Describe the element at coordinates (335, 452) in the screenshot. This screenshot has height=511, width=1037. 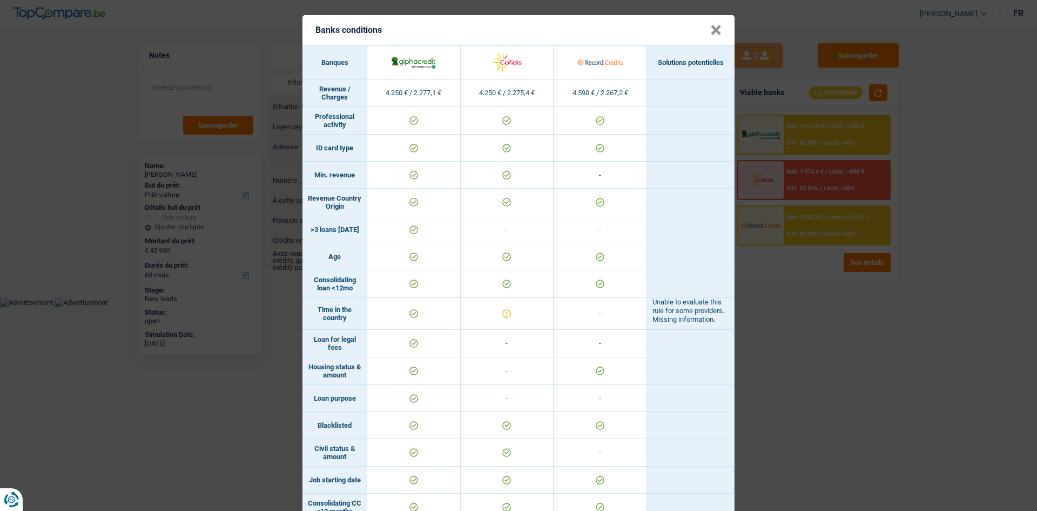
I see `td: Civil status & amount` at that location.